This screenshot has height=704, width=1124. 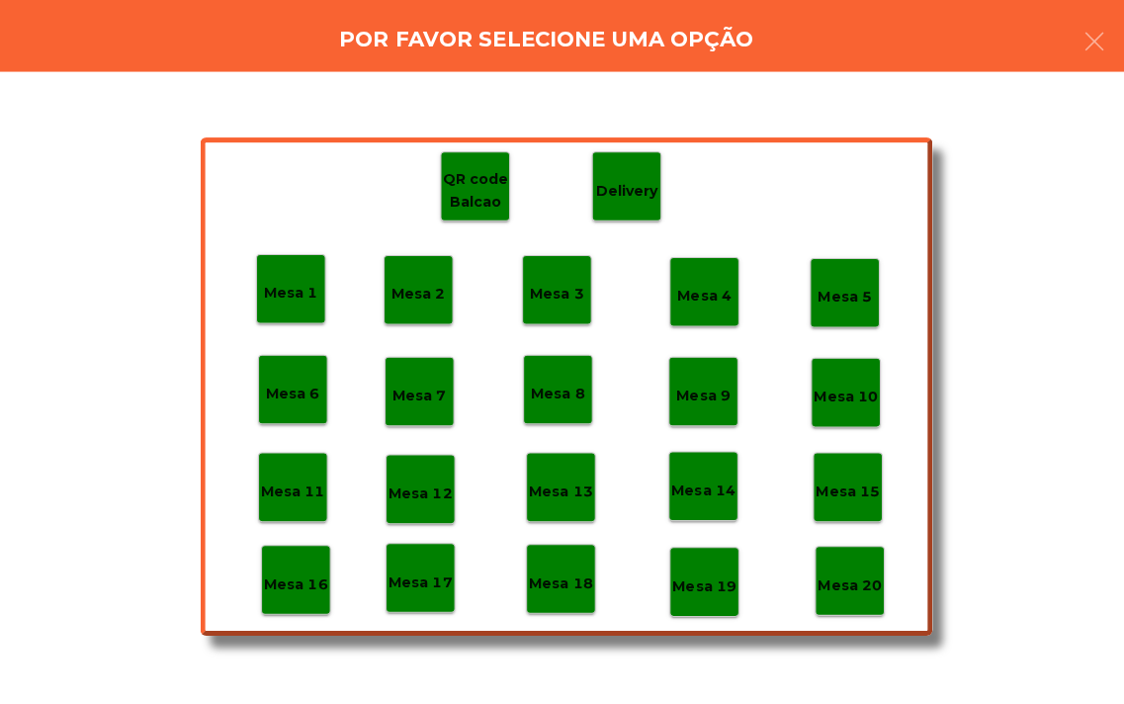 What do you see at coordinates (291, 488) in the screenshot?
I see `p: Mesa 11` at bounding box center [291, 488].